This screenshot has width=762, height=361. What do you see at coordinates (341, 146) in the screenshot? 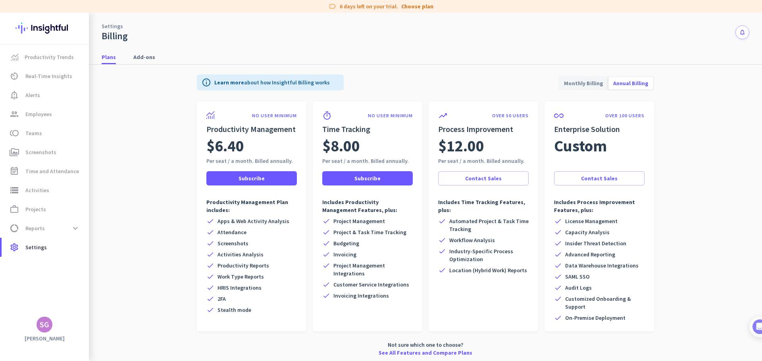
I see `span: $8.00` at bounding box center [341, 146].